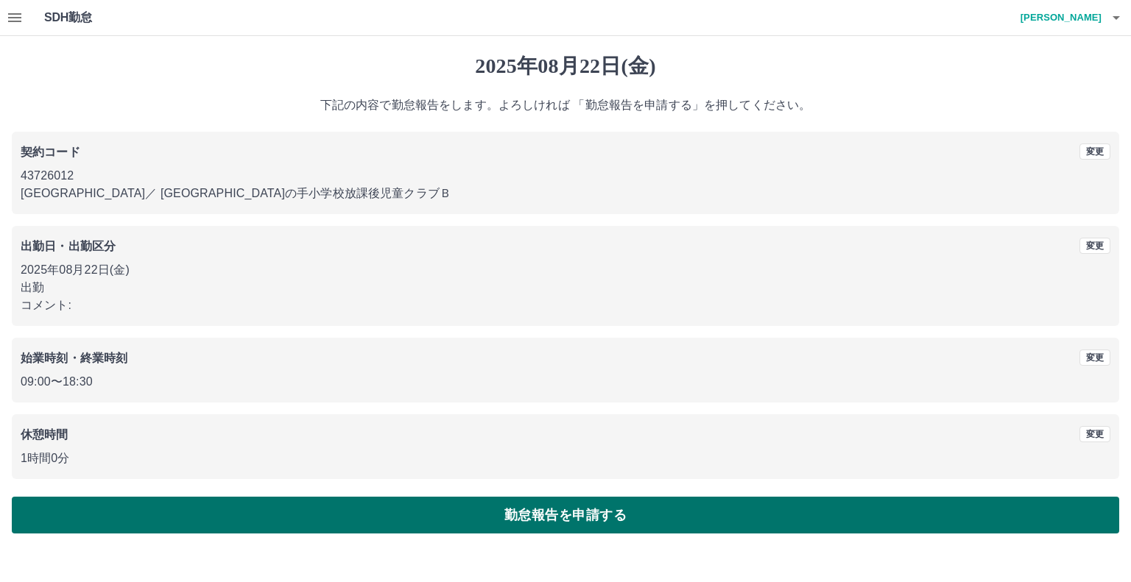 This screenshot has width=1131, height=582. Describe the element at coordinates (565, 459) in the screenshot. I see `p: 1時間0分` at that location.